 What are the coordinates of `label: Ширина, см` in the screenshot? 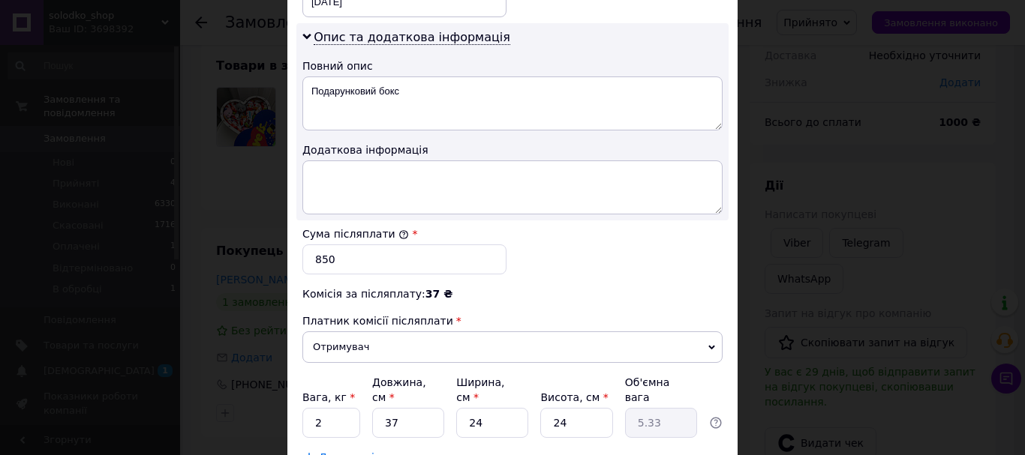 It's located at (480, 390).